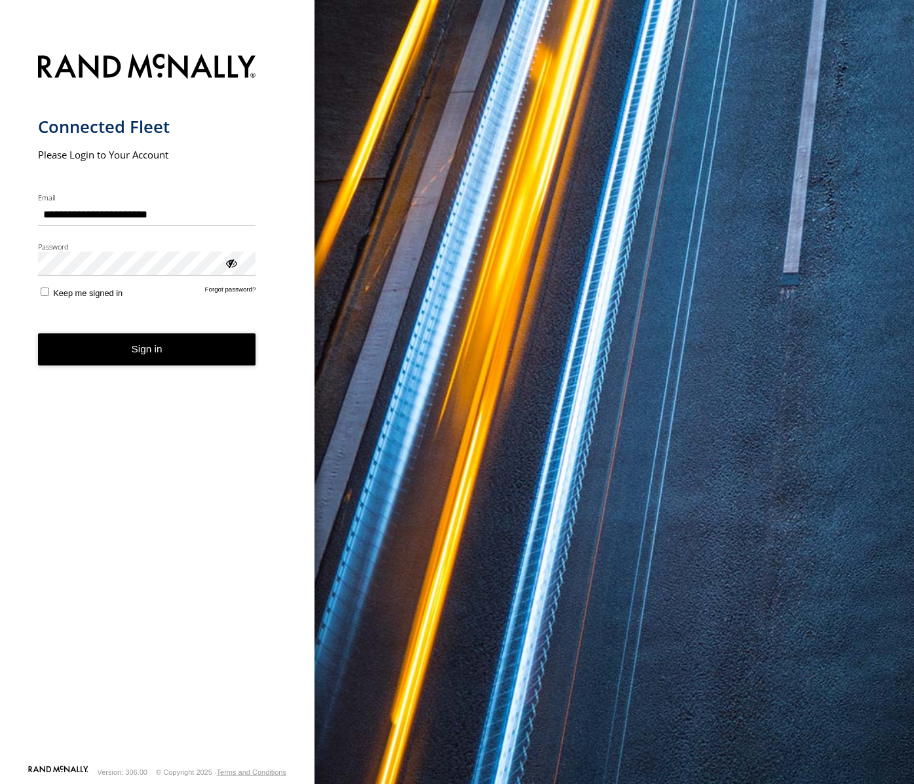 The image size is (914, 784). I want to click on a: Forgot password?, so click(231, 291).